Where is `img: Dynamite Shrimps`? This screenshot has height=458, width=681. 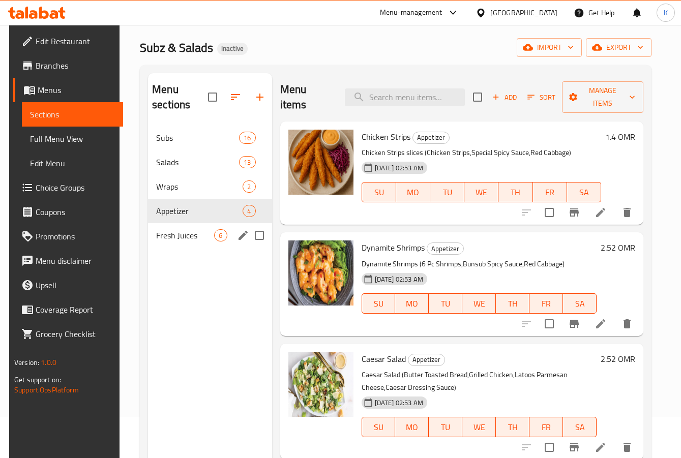
img: Dynamite Shrimps is located at coordinates (321, 273).